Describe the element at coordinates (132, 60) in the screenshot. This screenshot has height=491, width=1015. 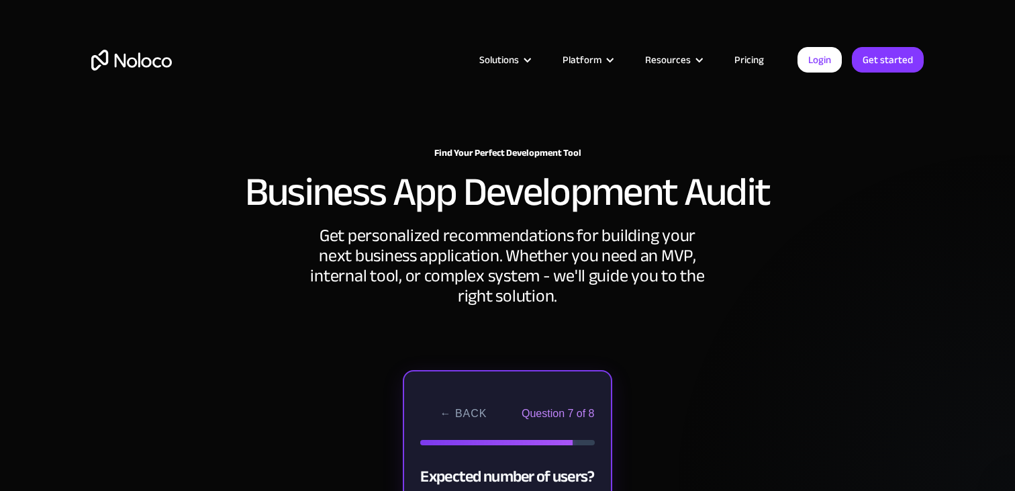
I see `a: home` at that location.